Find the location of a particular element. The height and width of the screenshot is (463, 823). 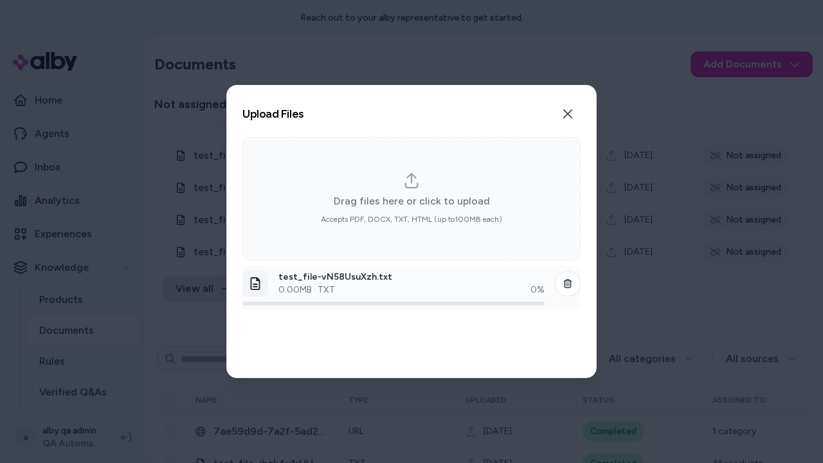

p: 0.00 MB · TXT is located at coordinates (307, 290).